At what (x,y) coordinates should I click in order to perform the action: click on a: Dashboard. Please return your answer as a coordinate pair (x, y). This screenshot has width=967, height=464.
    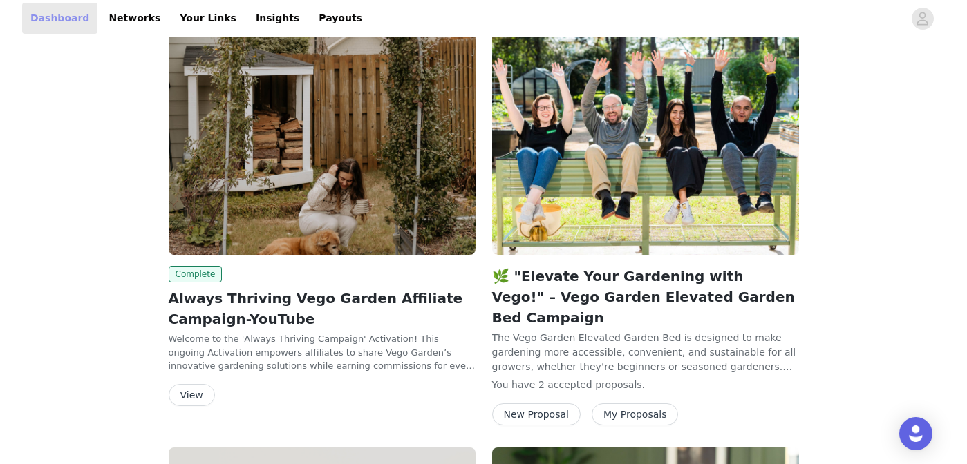
    Looking at the image, I should click on (59, 18).